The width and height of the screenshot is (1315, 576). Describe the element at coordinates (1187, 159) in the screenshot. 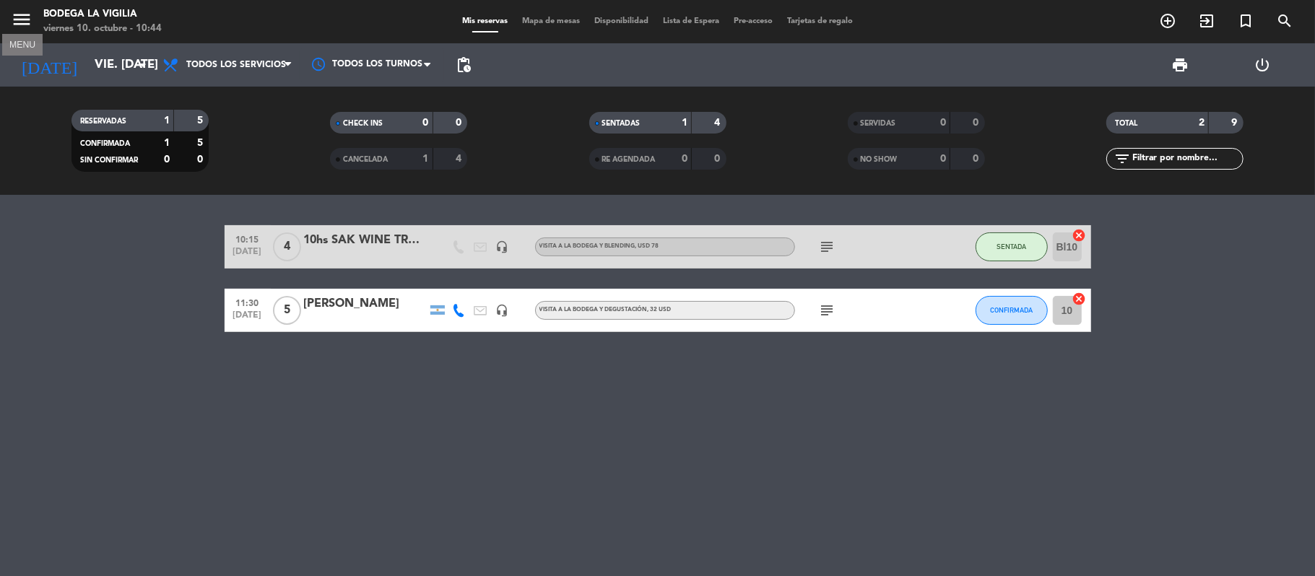

I see `input: Filtrar por nombre...` at that location.